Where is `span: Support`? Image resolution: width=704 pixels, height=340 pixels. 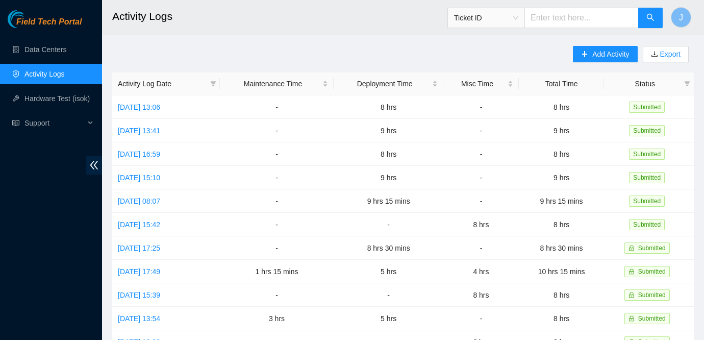
span: Support is located at coordinates (55, 123).